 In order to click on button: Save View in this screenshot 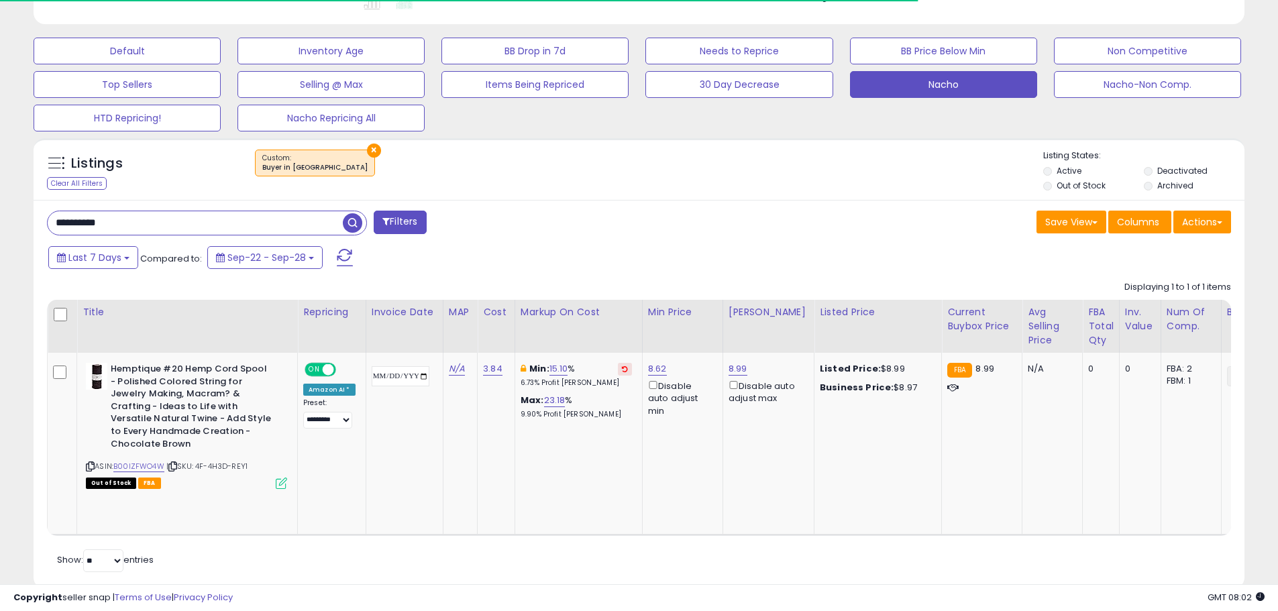, I will do `click(1072, 222)`.